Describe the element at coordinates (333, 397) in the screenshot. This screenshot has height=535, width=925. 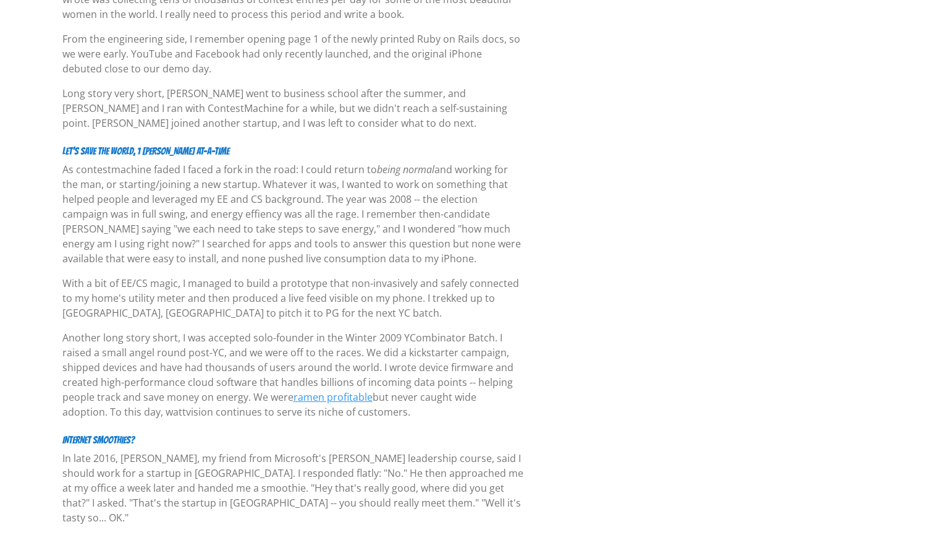
I see `a: ramen profitable` at that location.